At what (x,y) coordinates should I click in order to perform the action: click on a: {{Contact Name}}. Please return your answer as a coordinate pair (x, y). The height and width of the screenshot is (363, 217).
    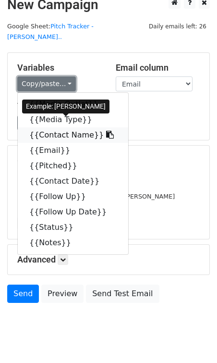
    Looking at the image, I should click on (73, 135).